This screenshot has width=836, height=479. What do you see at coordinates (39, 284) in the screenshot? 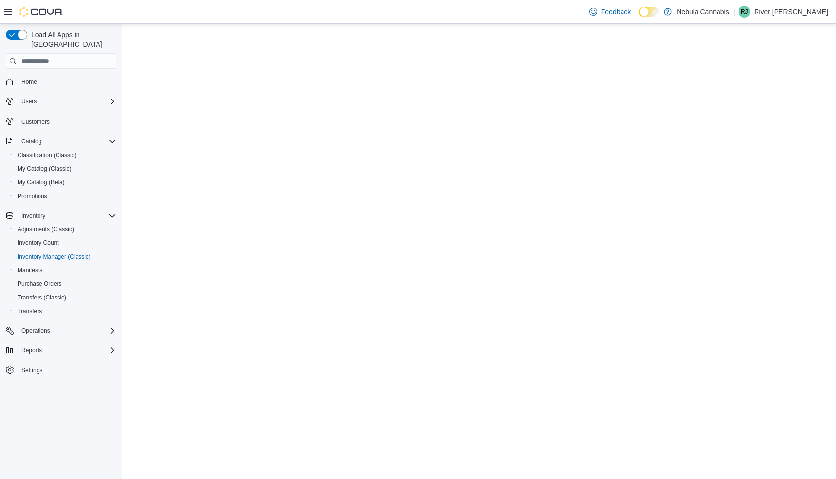
I see `a: Purchase Orders` at bounding box center [39, 284].